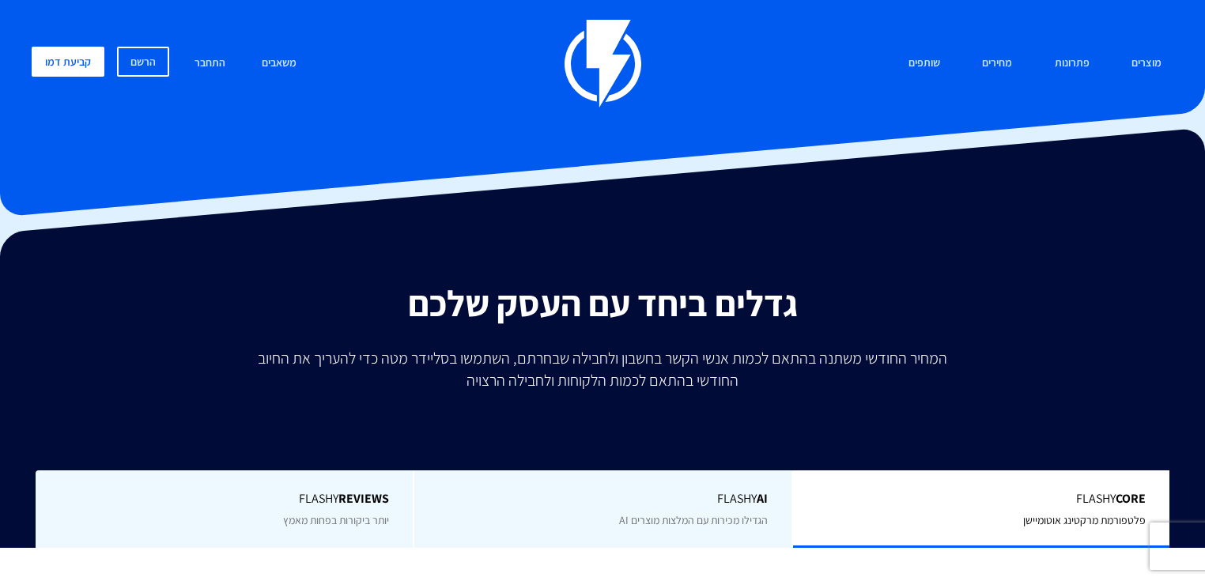 The height and width of the screenshot is (581, 1205). Describe the element at coordinates (997, 63) in the screenshot. I see `a: מחירים` at that location.